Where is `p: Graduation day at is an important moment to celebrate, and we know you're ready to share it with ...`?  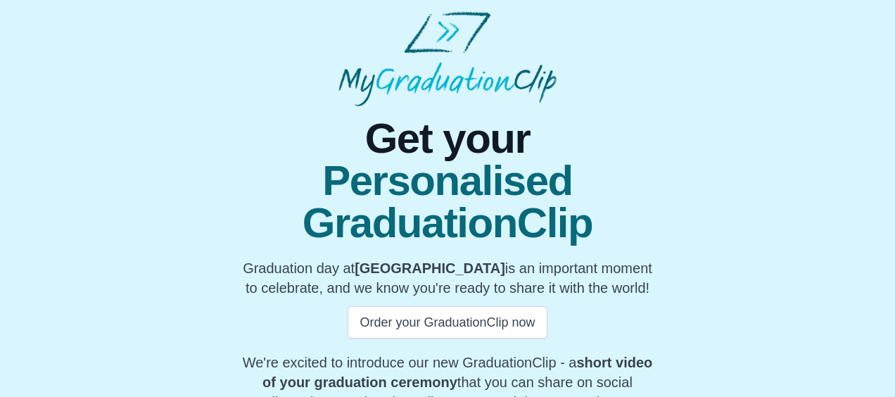
p: Graduation day at is an important moment to celebrate, and we know you're ready to share it with ... is located at coordinates (448, 278).